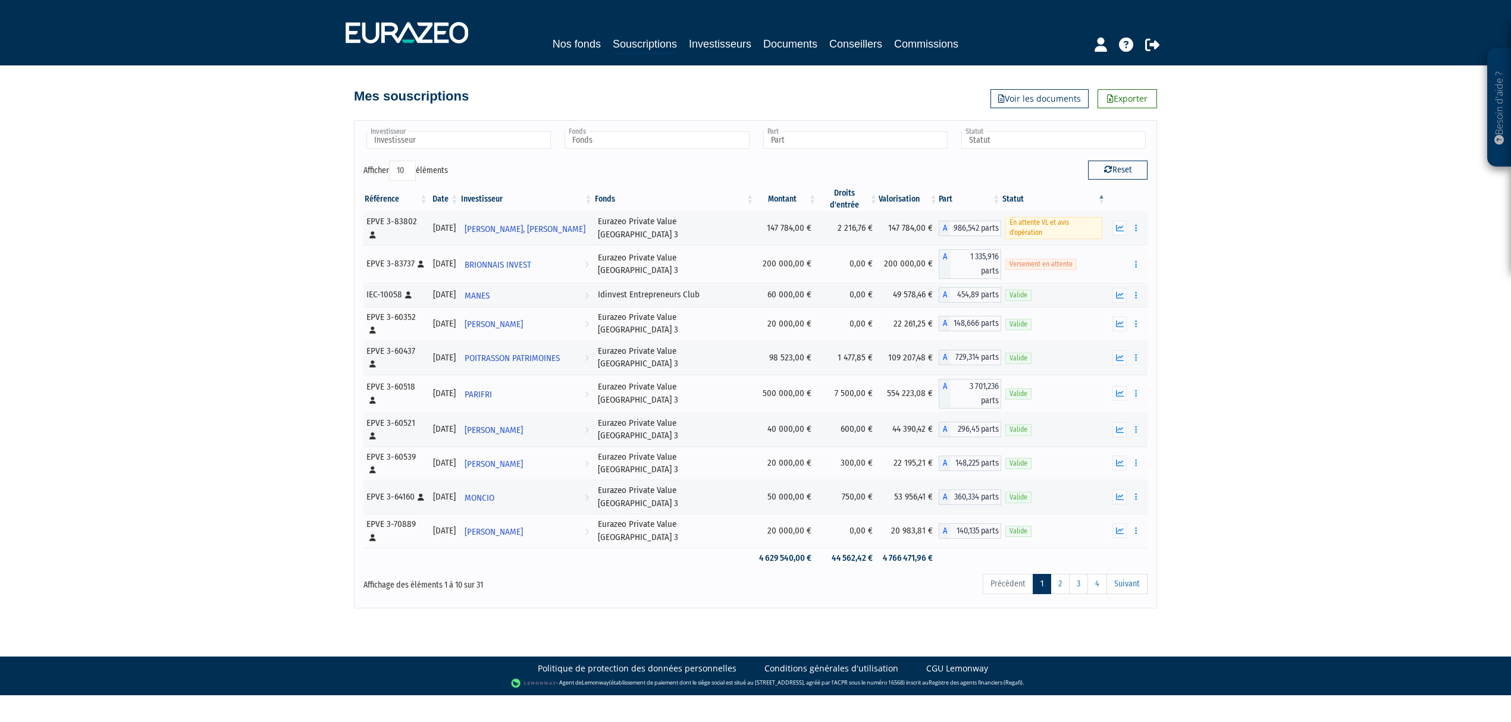 The height and width of the screenshot is (722, 1511). I want to click on div: EPVE 3-60521, so click(396, 430).